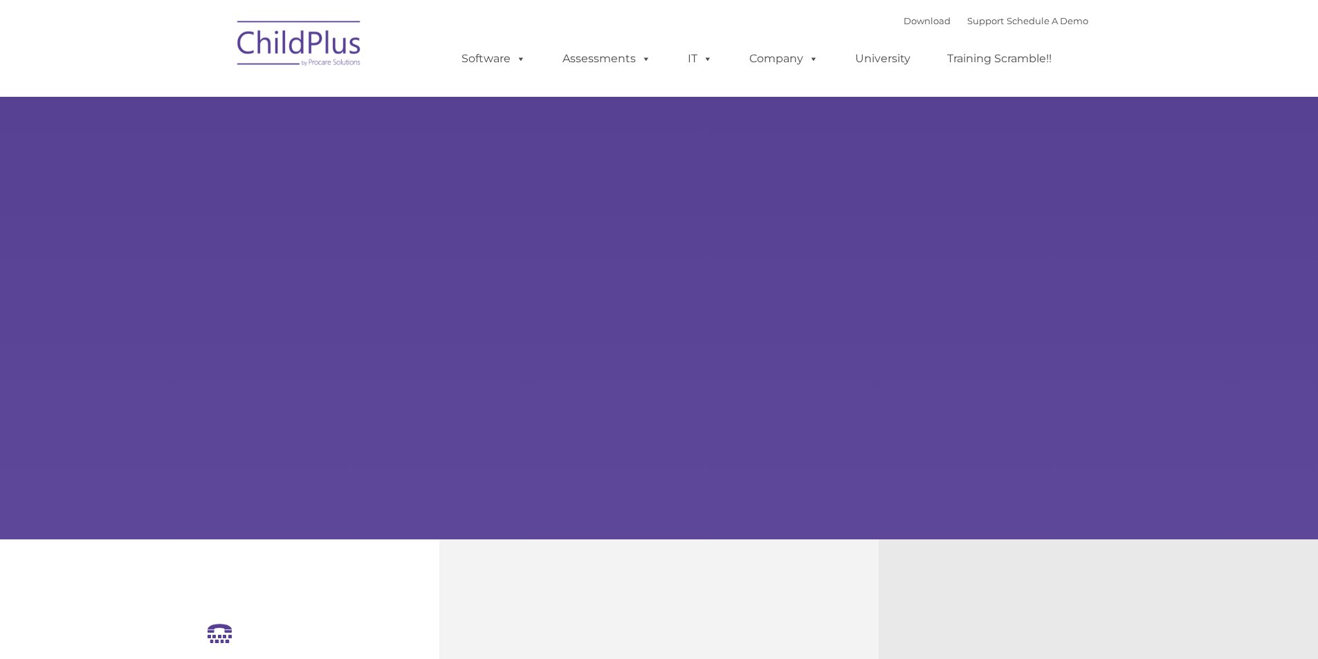 Image resolution: width=1318 pixels, height=659 pixels. Describe the element at coordinates (985, 21) in the screenshot. I see `a: Support` at that location.